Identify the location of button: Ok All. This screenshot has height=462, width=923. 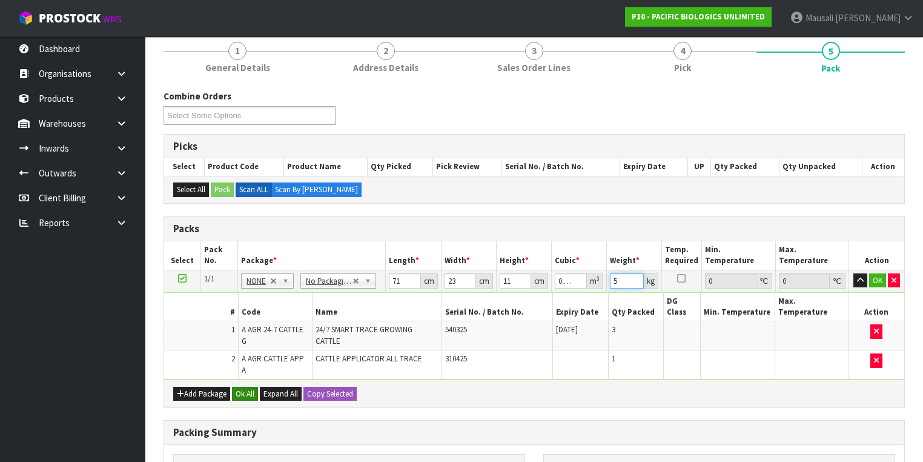
(245, 394).